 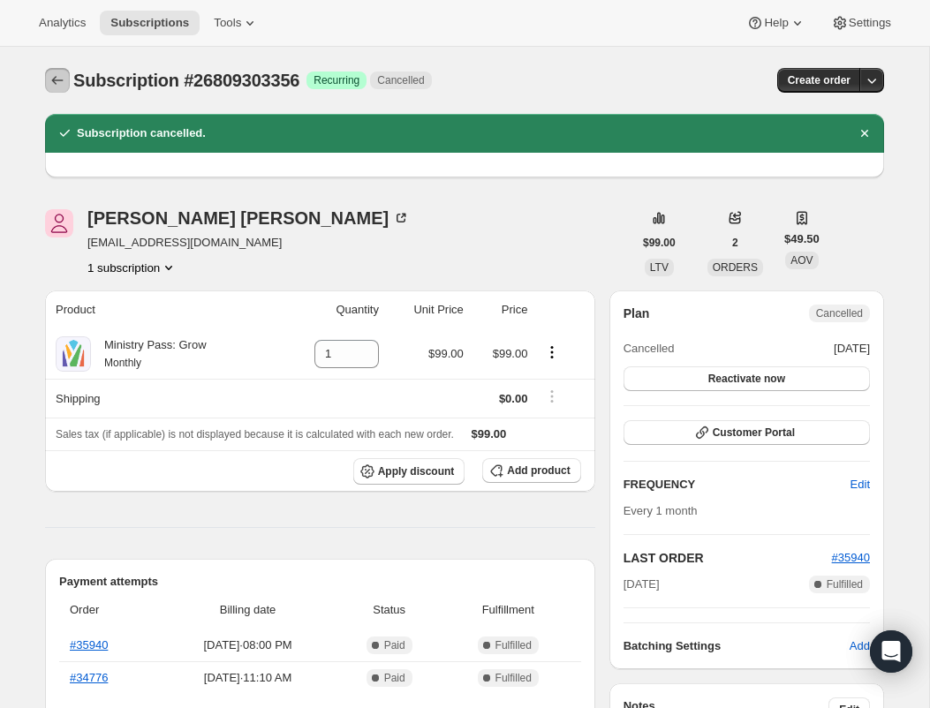 I want to click on button: #35940, so click(x=851, y=558).